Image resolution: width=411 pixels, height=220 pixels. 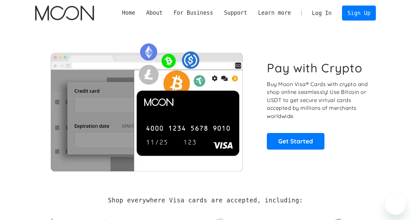 I want to click on div: For Business, so click(x=193, y=13).